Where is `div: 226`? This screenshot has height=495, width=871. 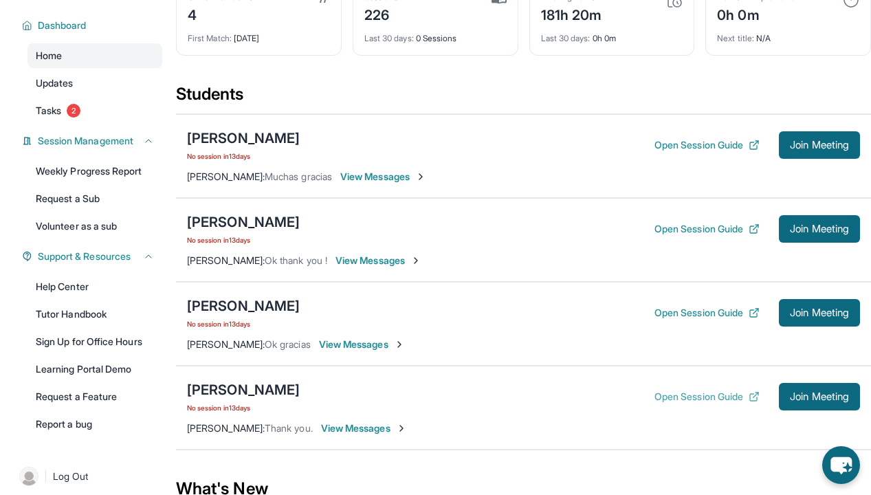 div: 226 is located at coordinates (382, 14).